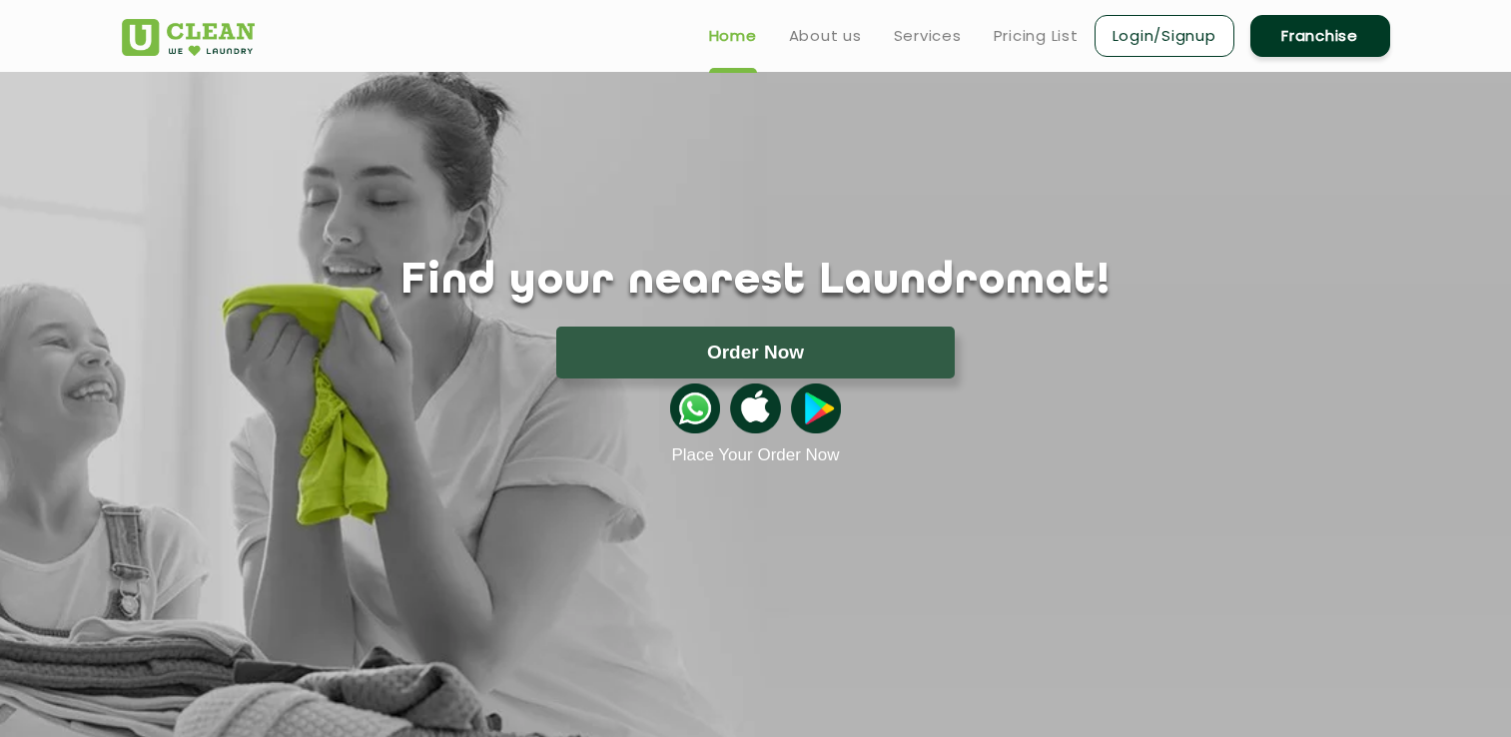 The image size is (1511, 737). Describe the element at coordinates (1036, 36) in the screenshot. I see `a: Pricing List` at that location.